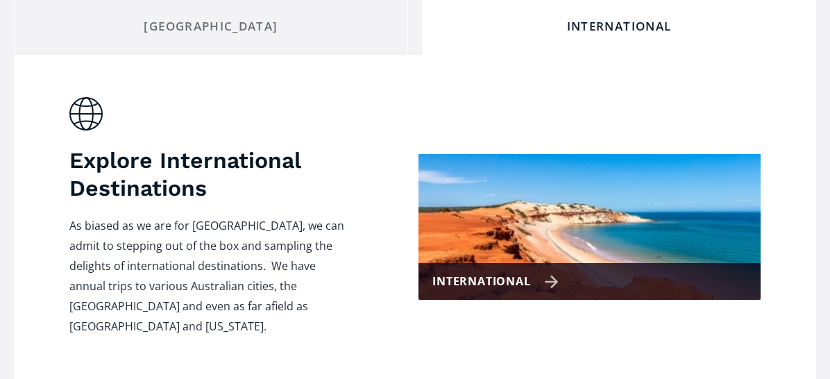 The image size is (830, 379). I want to click on h3: Explore International Destinations, so click(209, 174).